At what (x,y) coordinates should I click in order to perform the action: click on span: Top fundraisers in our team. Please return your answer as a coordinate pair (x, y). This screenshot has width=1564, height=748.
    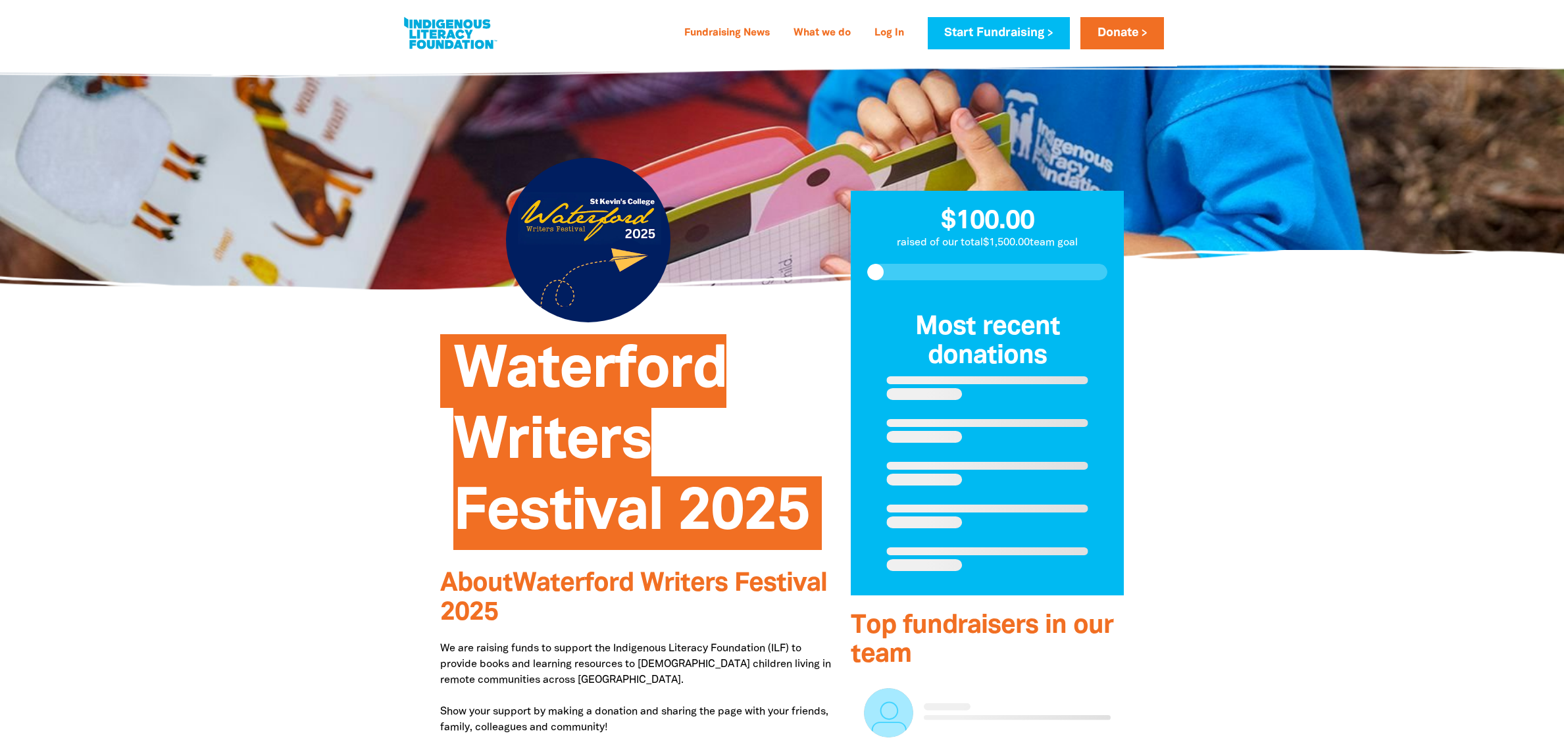
    Looking at the image, I should click on (981, 640).